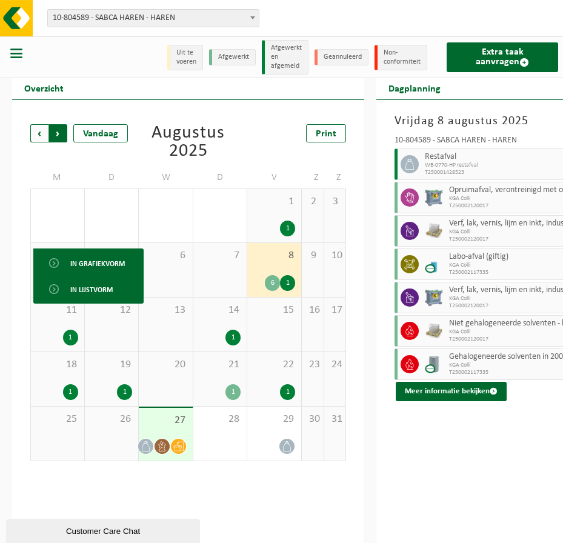  Describe the element at coordinates (112, 419) in the screenshot. I see `span: 26` at that location.